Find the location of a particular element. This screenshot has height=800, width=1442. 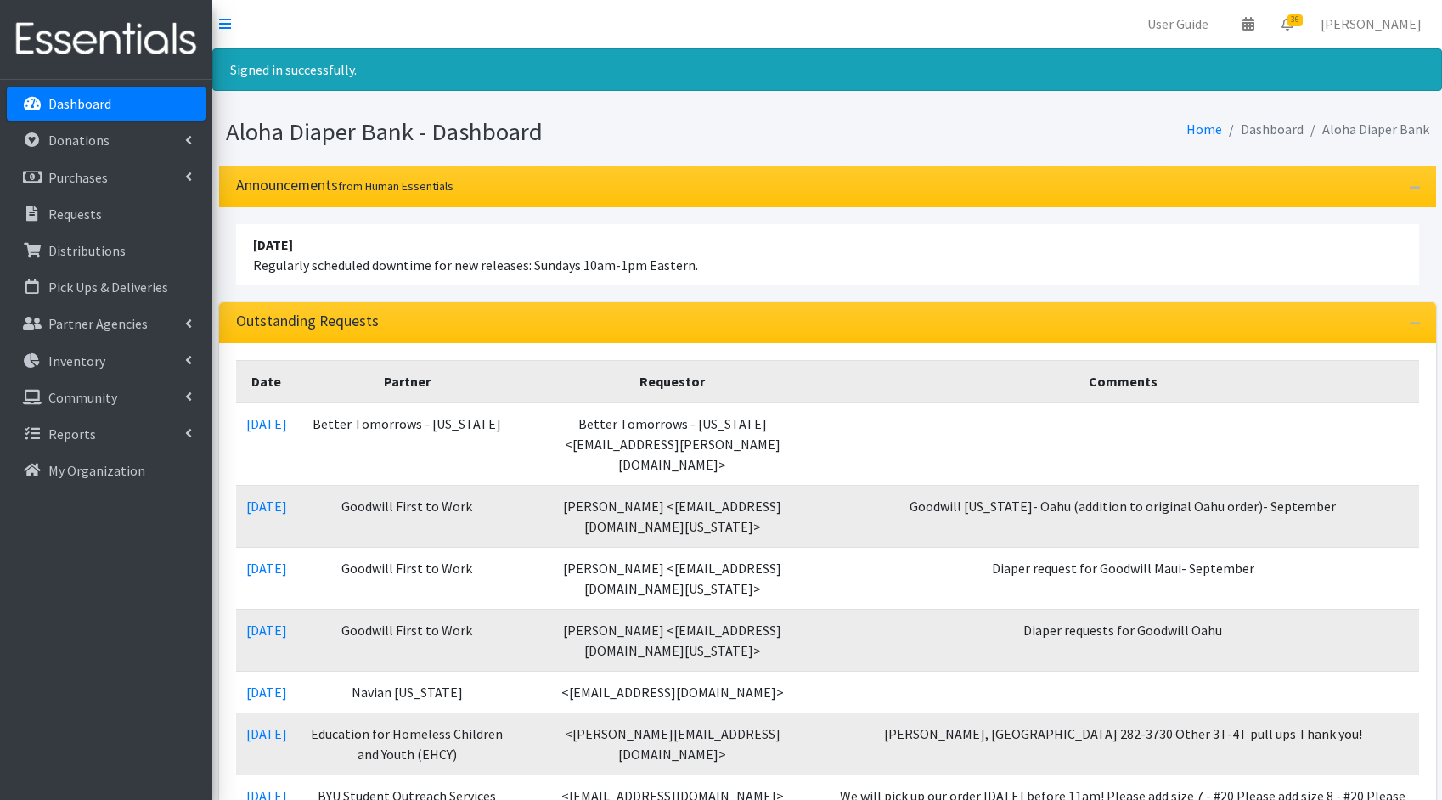

p: Donations is located at coordinates (79, 140).